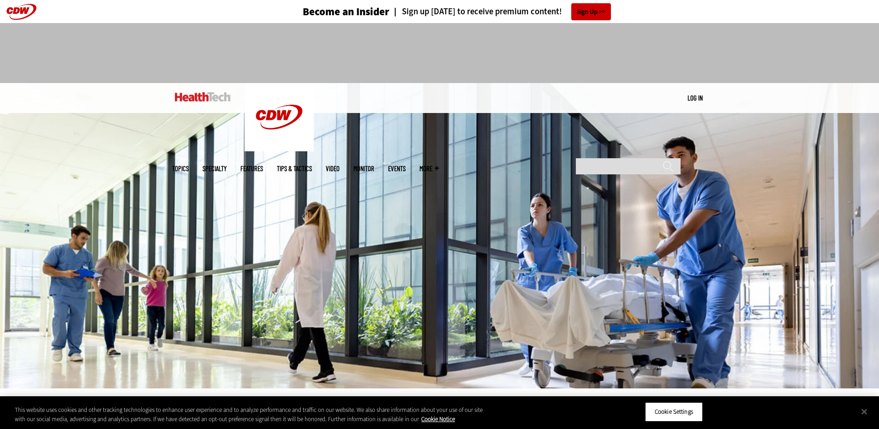 The width and height of the screenshot is (879, 429). Describe the element at coordinates (249, 415) in the screenshot. I see `div: This website uses cookies and other tracking technologies to enhance user experience and to analy...` at that location.